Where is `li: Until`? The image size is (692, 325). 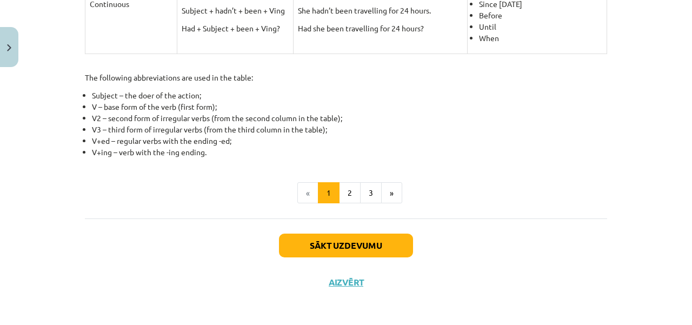
li: Until is located at coordinates (540, 26).